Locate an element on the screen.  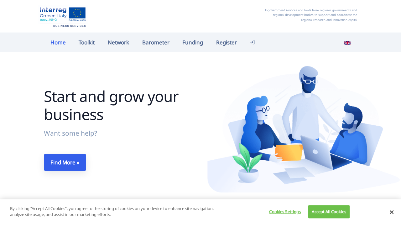
button: Accept All Cookies is located at coordinates (328, 212).